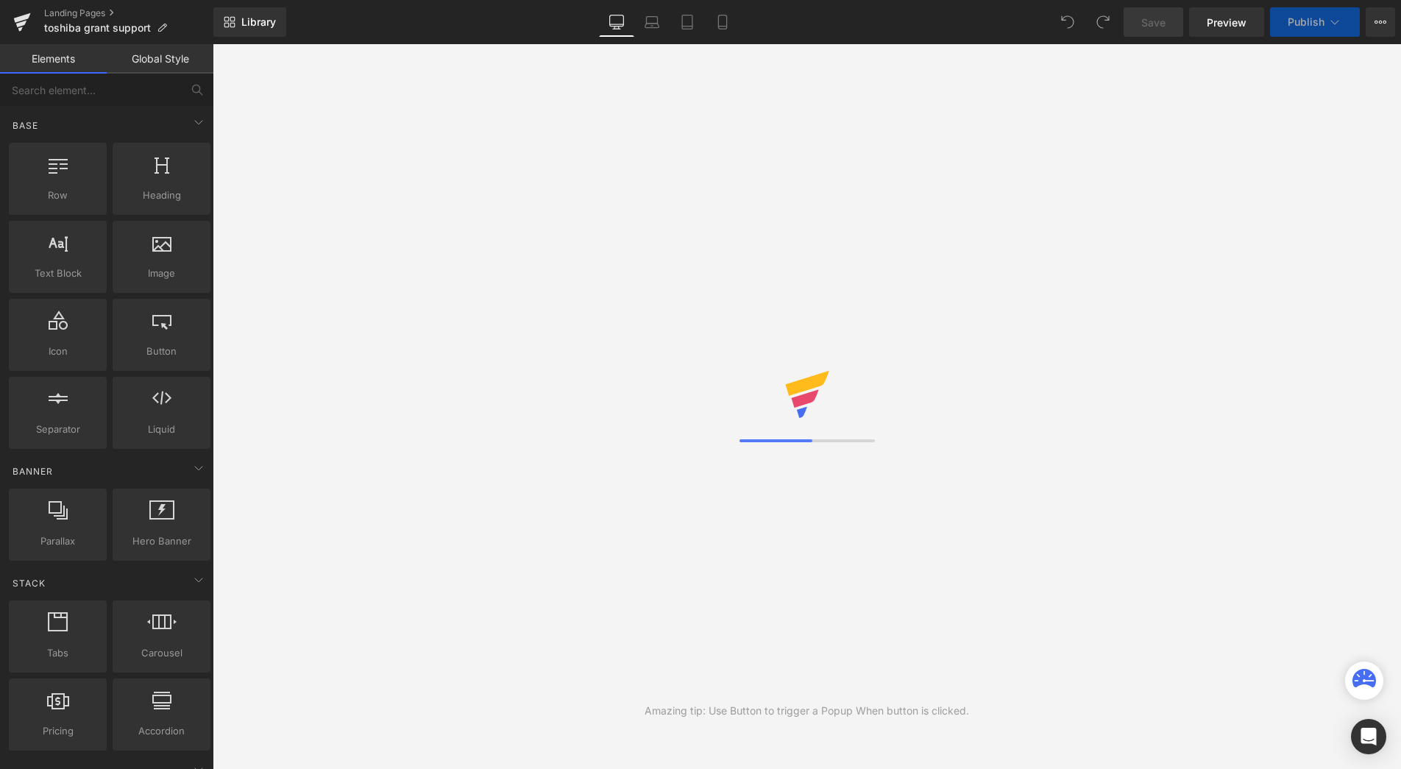 This screenshot has width=1401, height=769. What do you see at coordinates (161, 429) in the screenshot?
I see `span: Liquid` at bounding box center [161, 429].